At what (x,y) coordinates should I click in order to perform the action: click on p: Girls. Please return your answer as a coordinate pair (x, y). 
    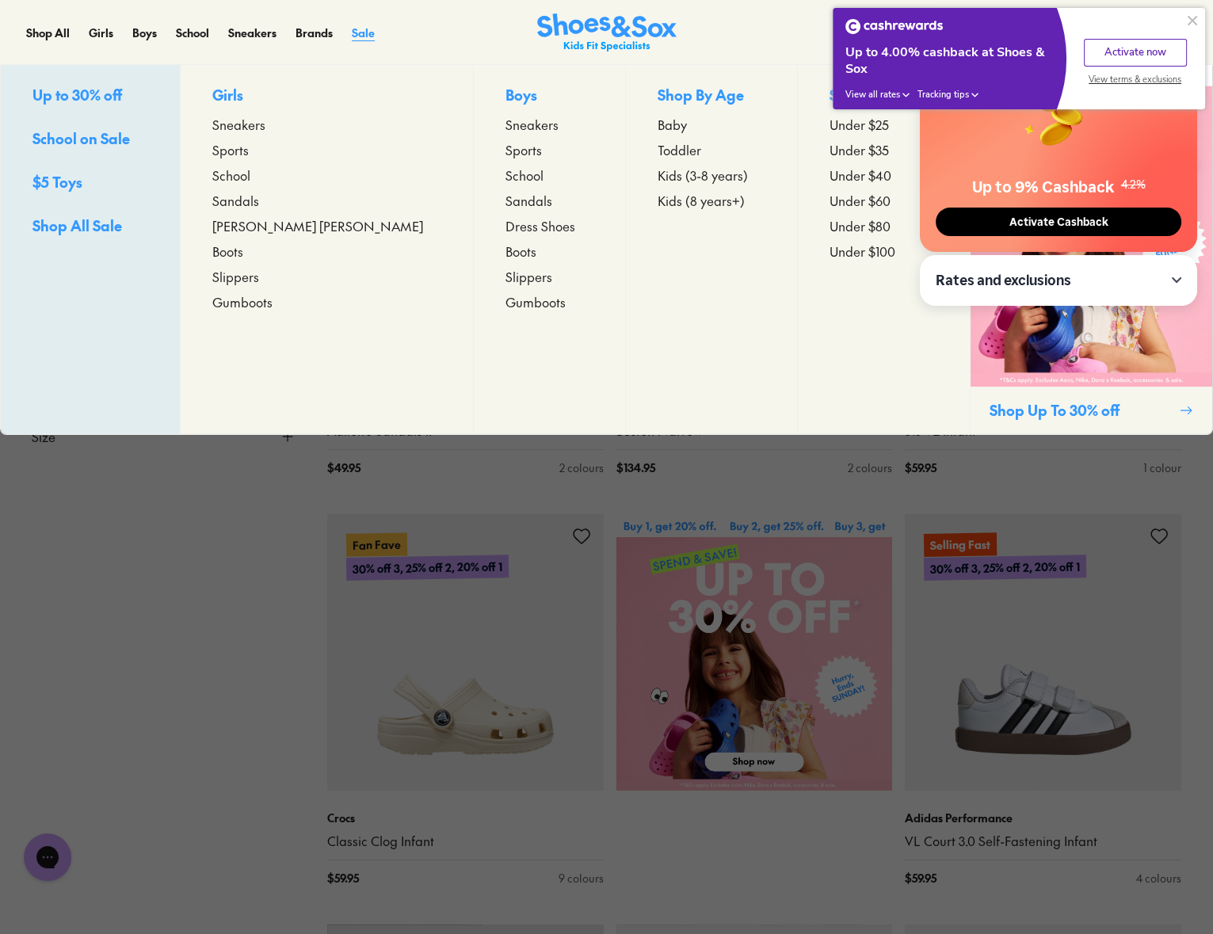
    Looking at the image, I should click on (326, 96).